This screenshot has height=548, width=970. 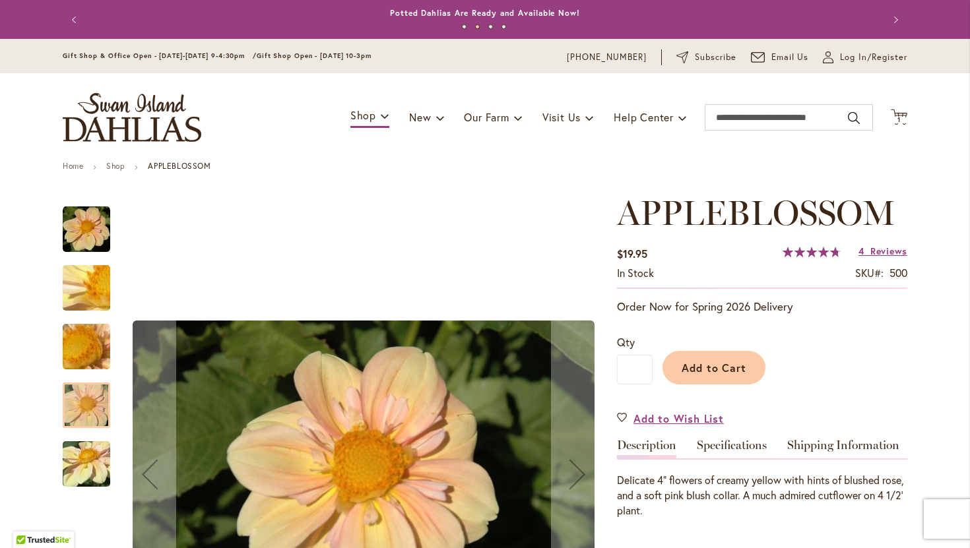 I want to click on button: 4 of 4, so click(x=504, y=26).